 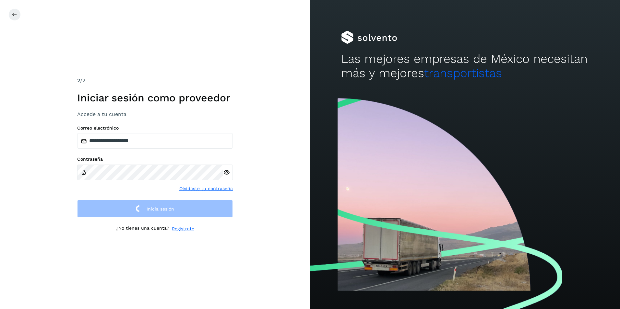 What do you see at coordinates (465, 66) in the screenshot?
I see `h2: Las mejores empresas de México necesitan más y mejores` at bounding box center [465, 66].